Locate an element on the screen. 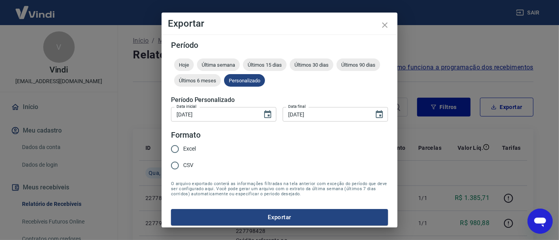 Image resolution: width=559 pixels, height=240 pixels. h5: Período is located at coordinates (279, 45).